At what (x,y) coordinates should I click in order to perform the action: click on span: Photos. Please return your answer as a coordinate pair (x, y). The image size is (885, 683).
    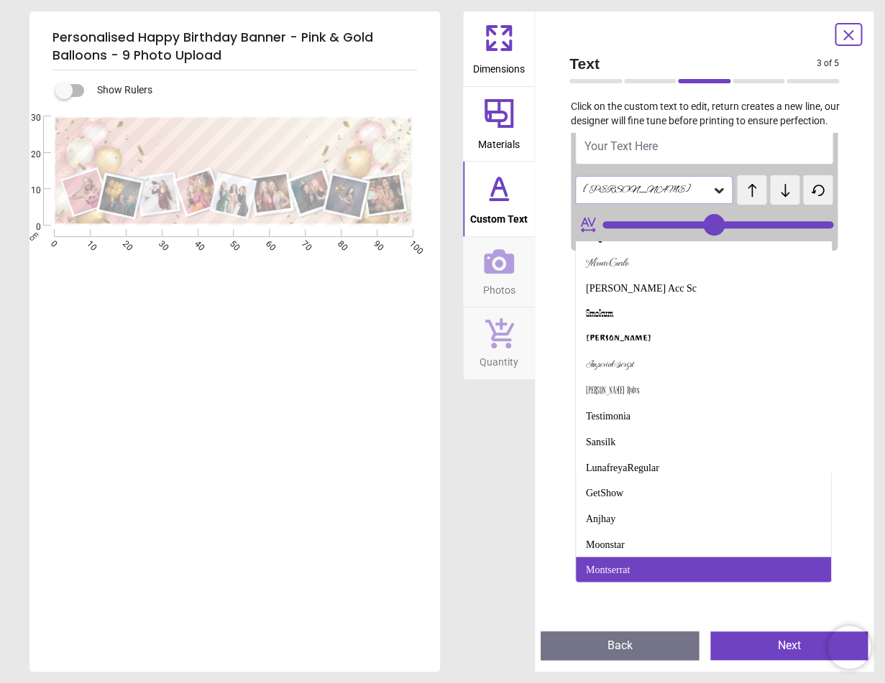
    Looking at the image, I should click on (499, 287).